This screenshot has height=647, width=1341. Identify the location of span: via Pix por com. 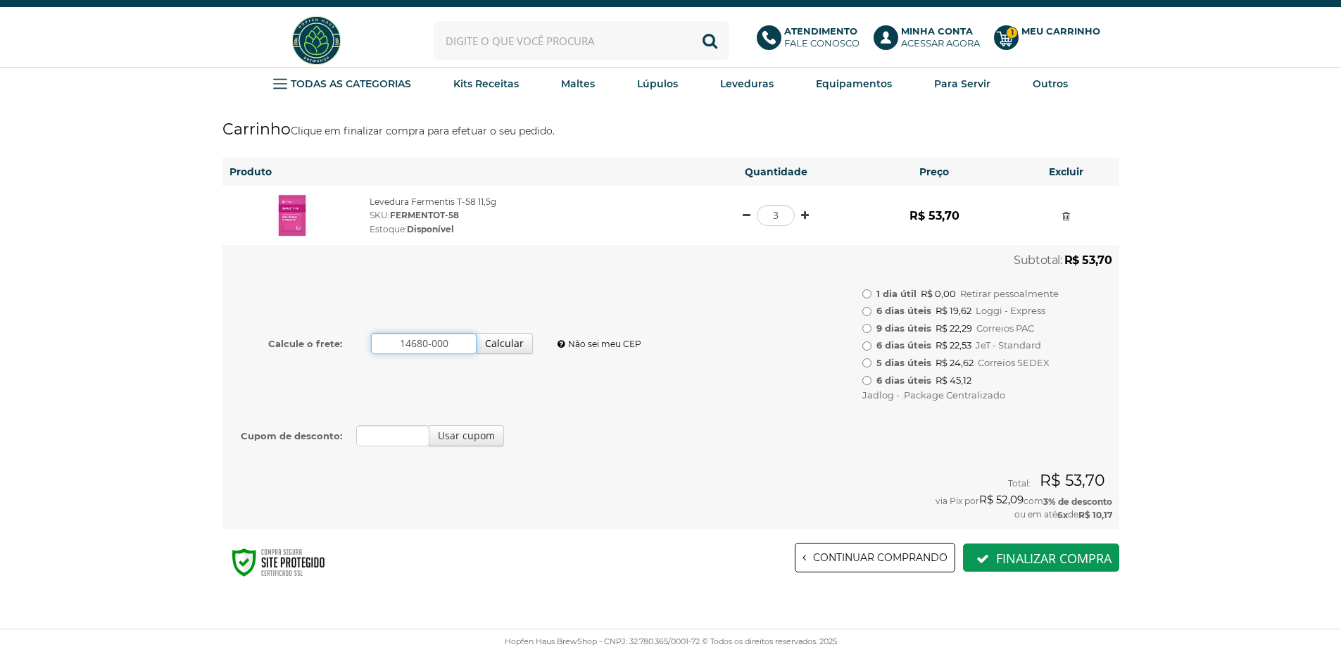
(1023, 500).